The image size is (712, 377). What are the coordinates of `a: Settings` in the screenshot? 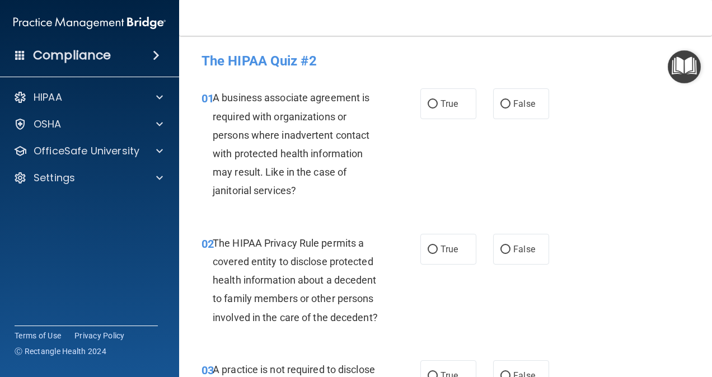 It's located at (88, 178).